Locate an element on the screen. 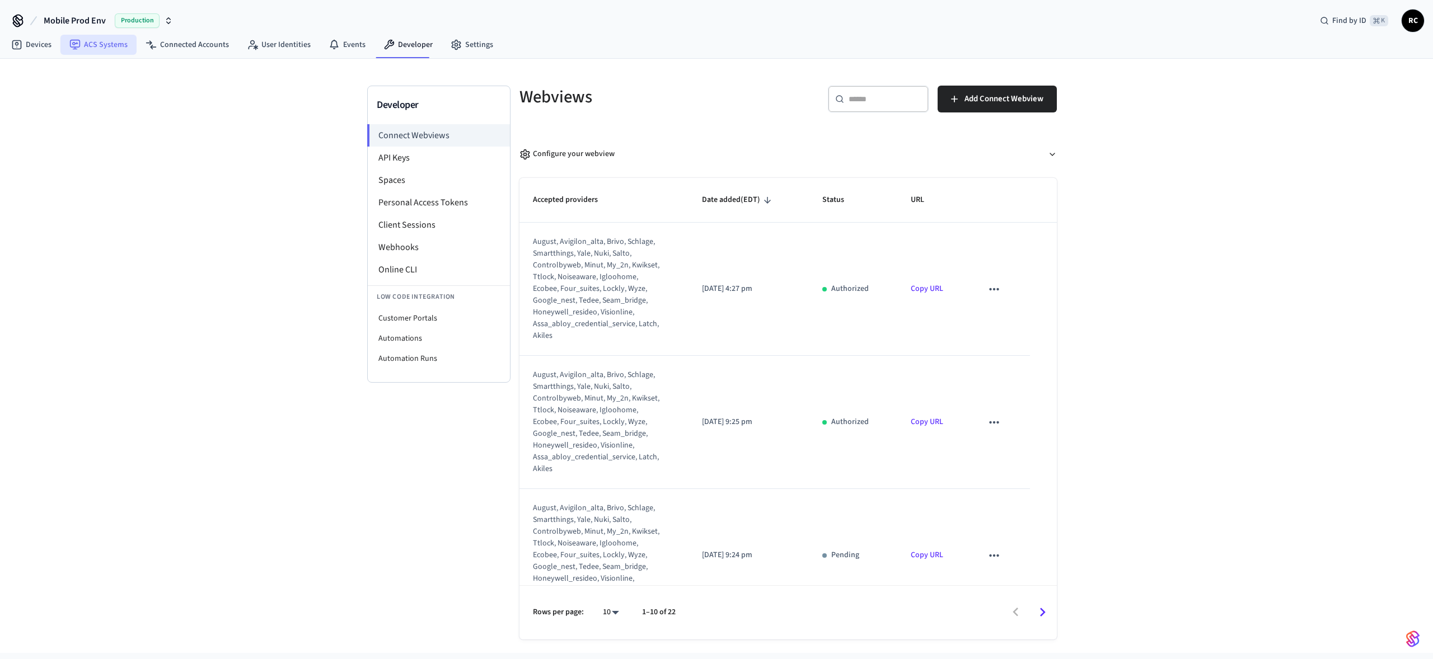 The height and width of the screenshot is (659, 1433). span: URL is located at coordinates (925, 200).